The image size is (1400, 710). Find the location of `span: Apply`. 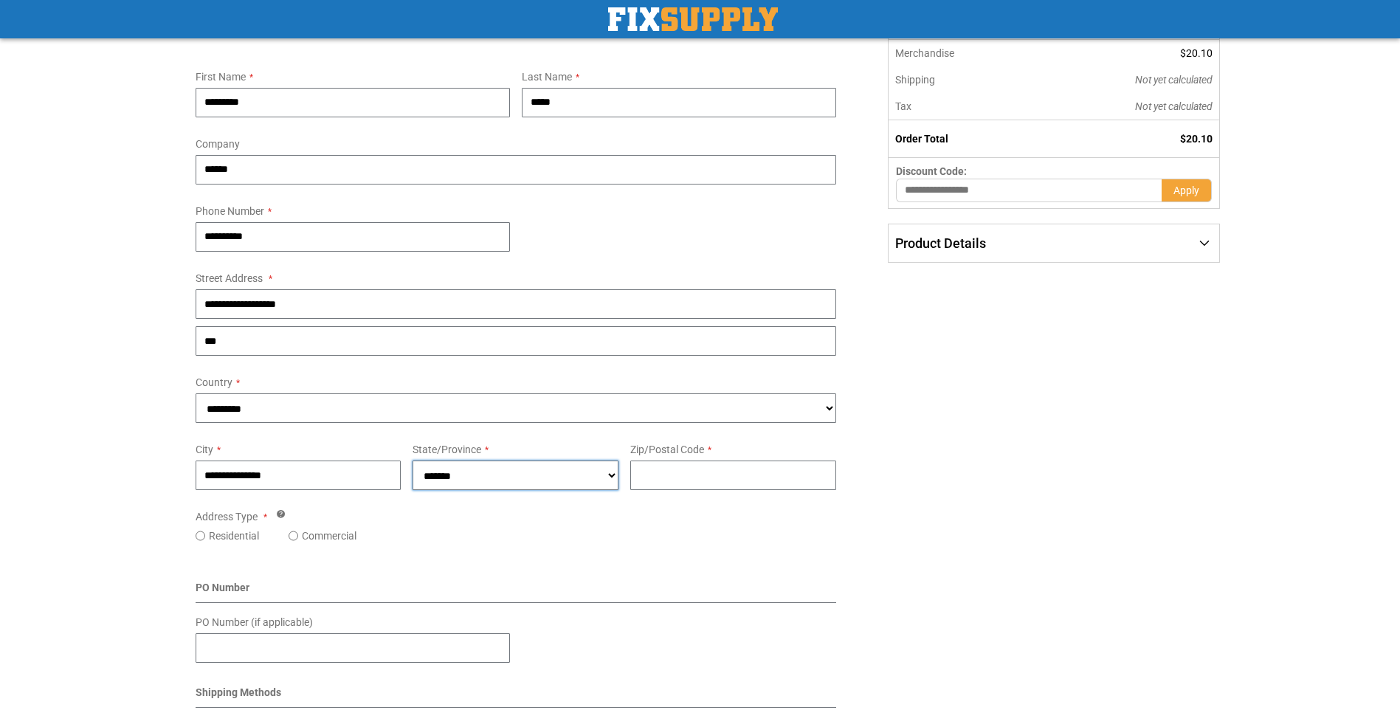

span: Apply is located at coordinates (1186, 190).